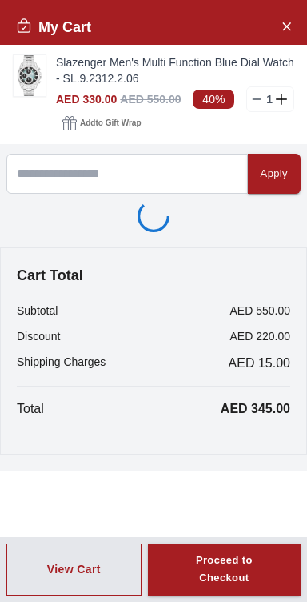 Image resolution: width=307 pixels, height=602 pixels. I want to click on p: 1, so click(270, 99).